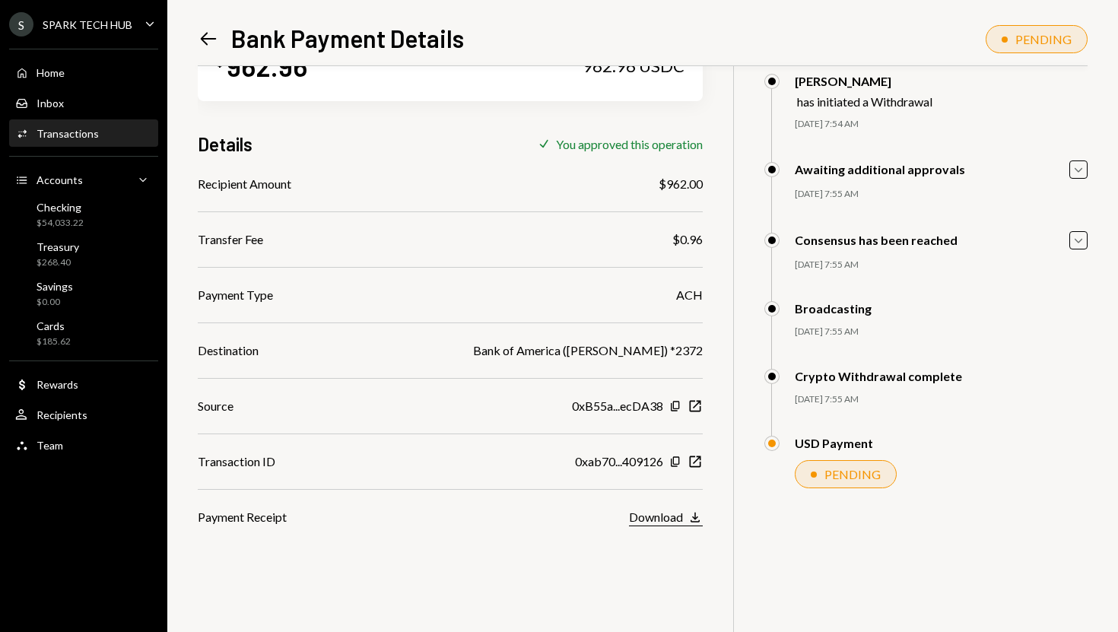 The image size is (1118, 632). What do you see at coordinates (880, 169) in the screenshot?
I see `div: Awaiting additional approvals` at bounding box center [880, 169].